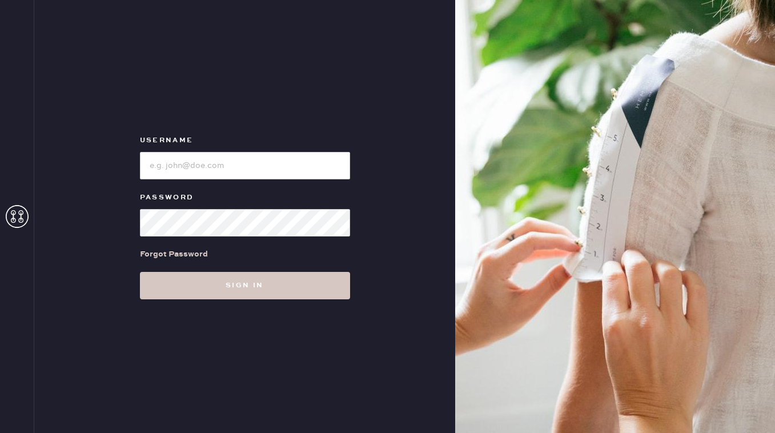 The image size is (775, 433). What do you see at coordinates (174, 254) in the screenshot?
I see `a: Forgot Password` at bounding box center [174, 254].